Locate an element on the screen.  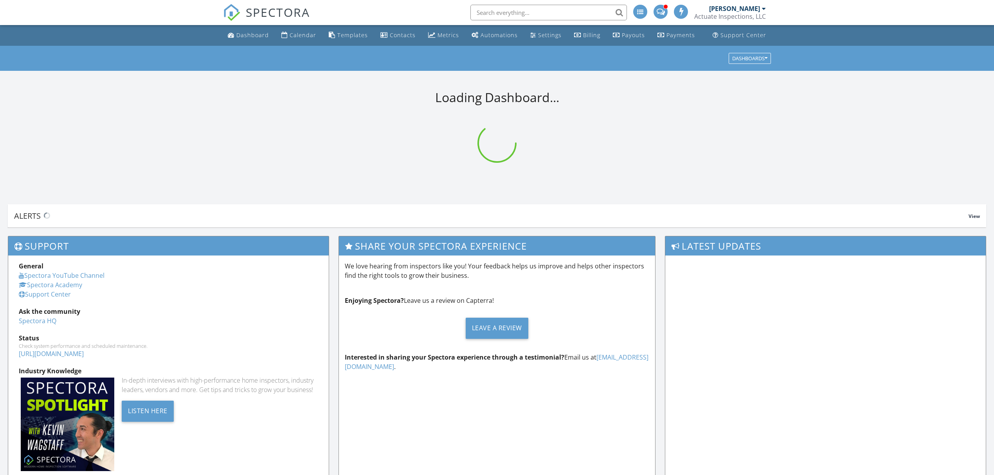
a: Leave a Review is located at coordinates (497, 328).